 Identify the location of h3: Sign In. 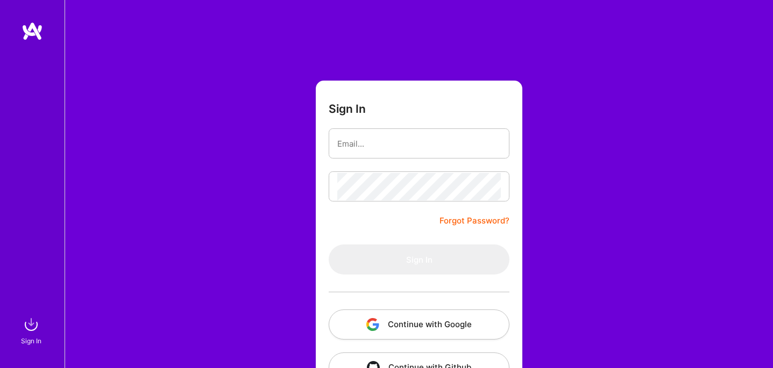
(347, 109).